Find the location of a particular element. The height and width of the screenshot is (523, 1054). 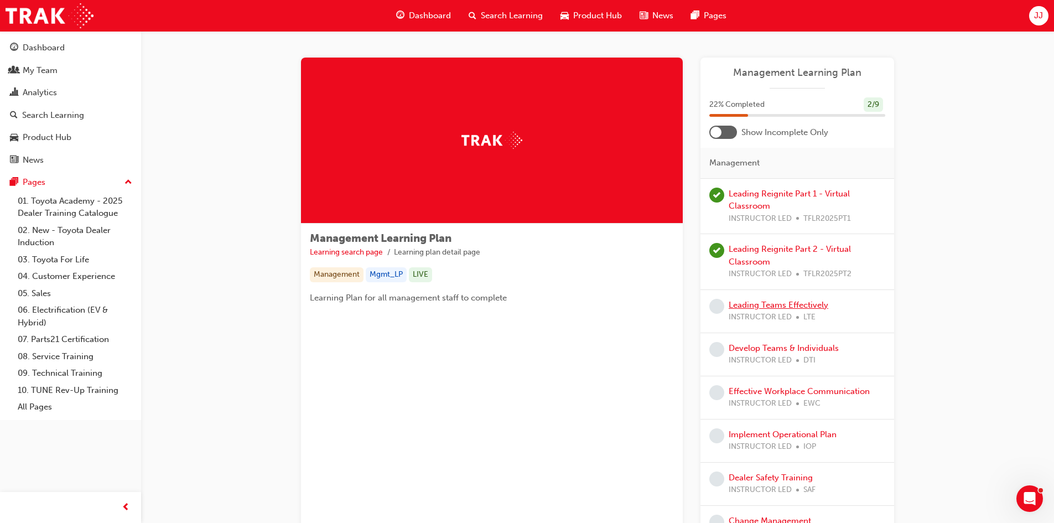

a: Learning search page is located at coordinates (346, 252).